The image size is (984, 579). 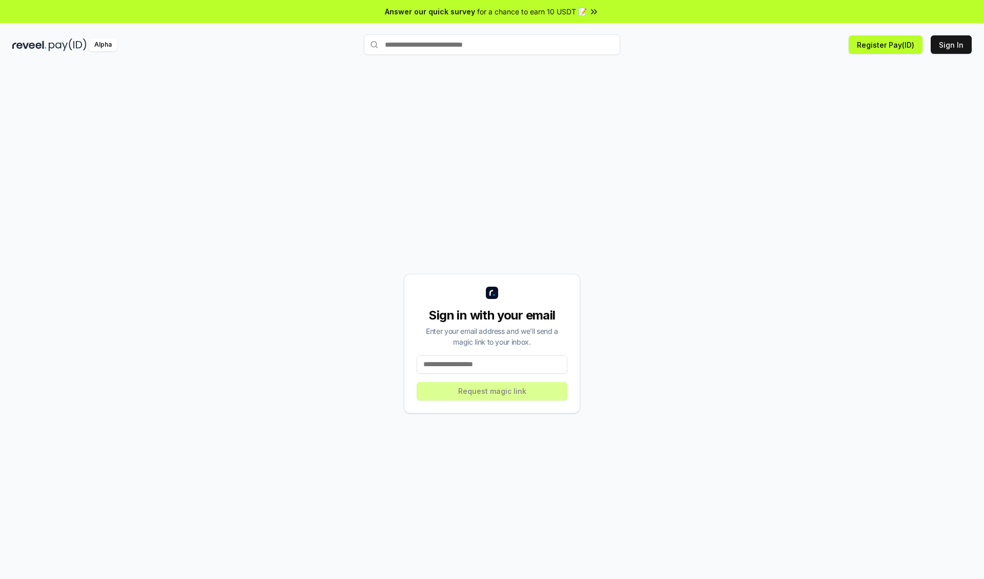 I want to click on img: reveel_dark, so click(x=29, y=45).